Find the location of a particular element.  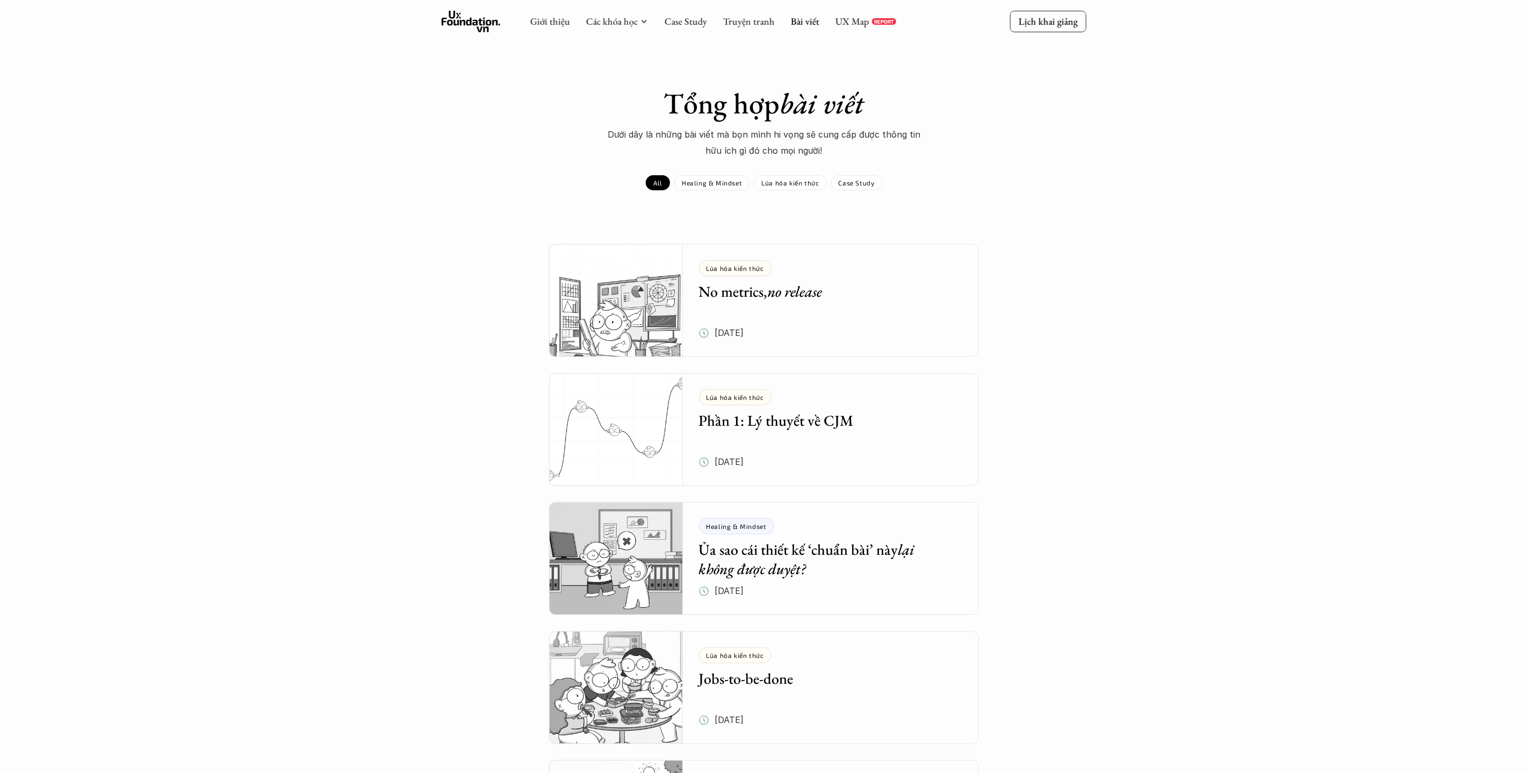

h5: Jobs-to-be-done is located at coordinates (823, 678).